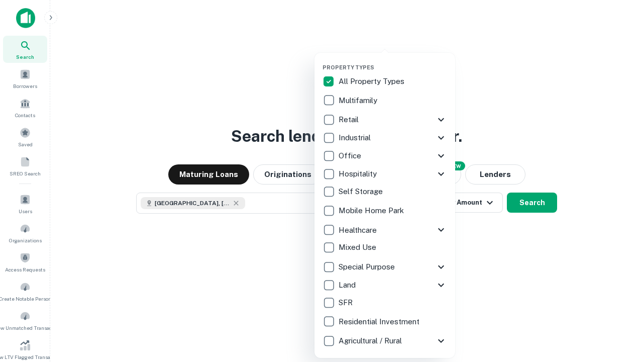 This screenshot has height=362, width=643. What do you see at coordinates (385, 120) in the screenshot?
I see `div: Retail` at bounding box center [385, 120].